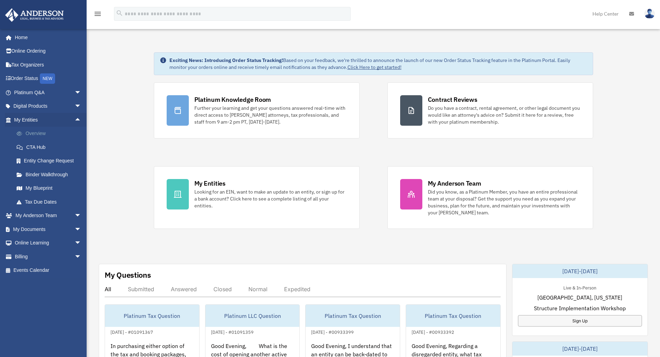 This screenshot has height=357, width=660. Describe the element at coordinates (490, 111) in the screenshot. I see `a: Contract Reviews Do you have a contract, rental agreement, or other legal document you would like...` at that location.